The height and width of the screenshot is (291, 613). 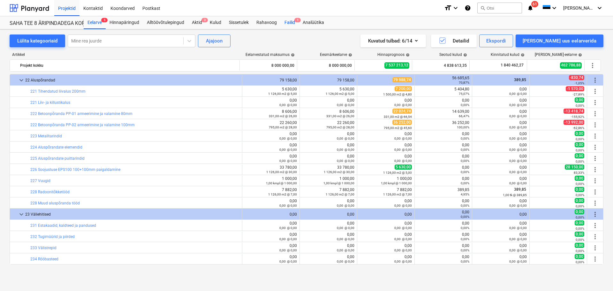 What do you see at coordinates (40, 181) in the screenshot?
I see `a: 227 Vuugid` at bounding box center [40, 181].